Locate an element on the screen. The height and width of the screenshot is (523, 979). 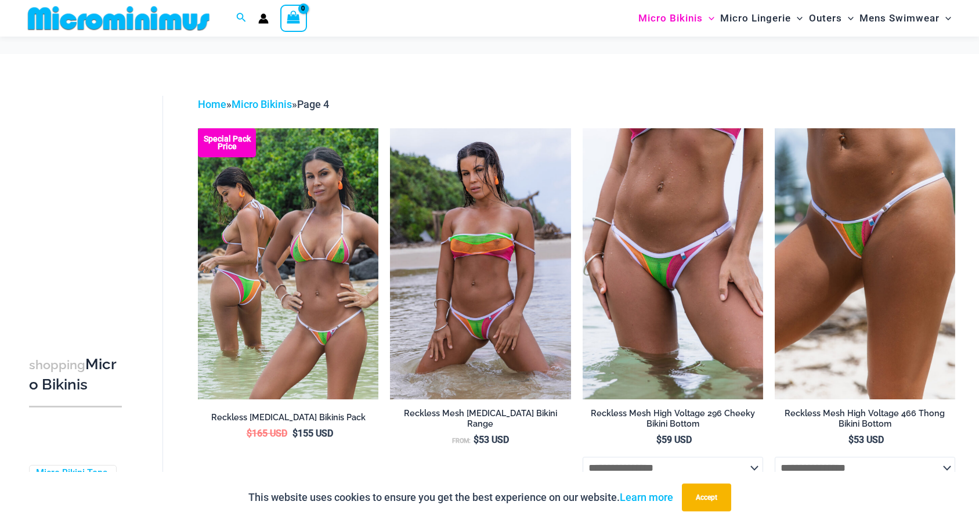
span: Outers is located at coordinates (825, 18).